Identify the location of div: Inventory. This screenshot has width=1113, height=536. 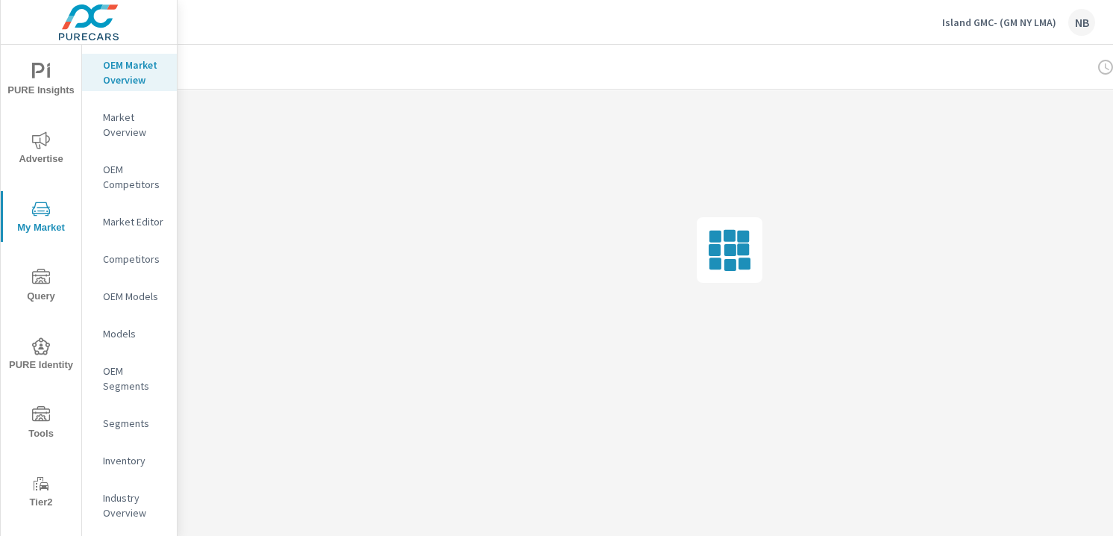
(129, 460).